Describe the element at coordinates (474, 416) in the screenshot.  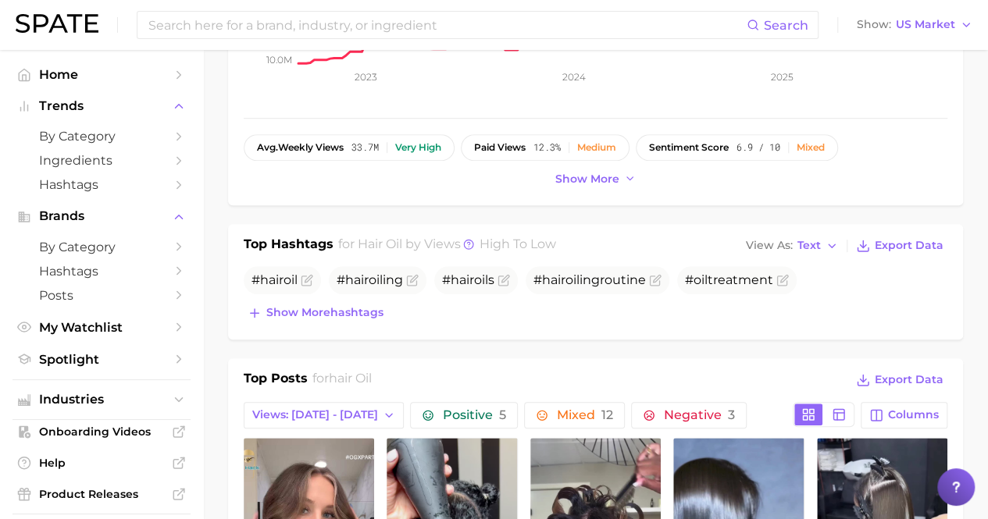
I see `span: Positive` at that location.